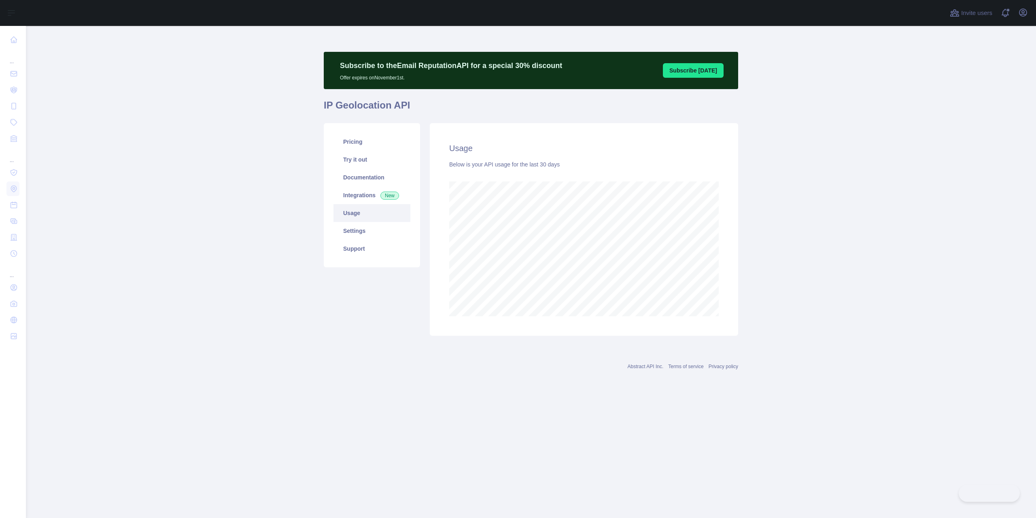  Describe the element at coordinates (372, 213) in the screenshot. I see `a: Usage` at that location.